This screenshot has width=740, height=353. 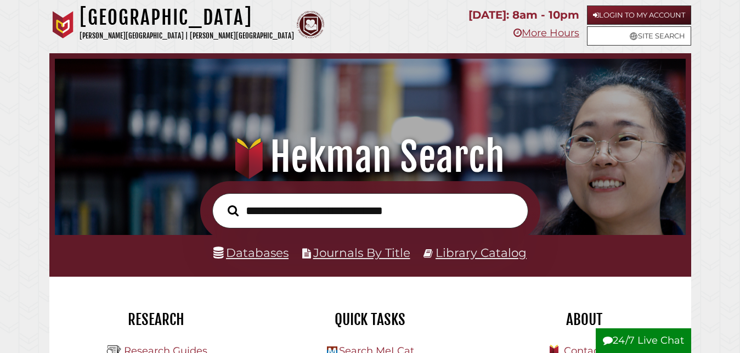 I want to click on img: Calvin University, so click(x=63, y=25).